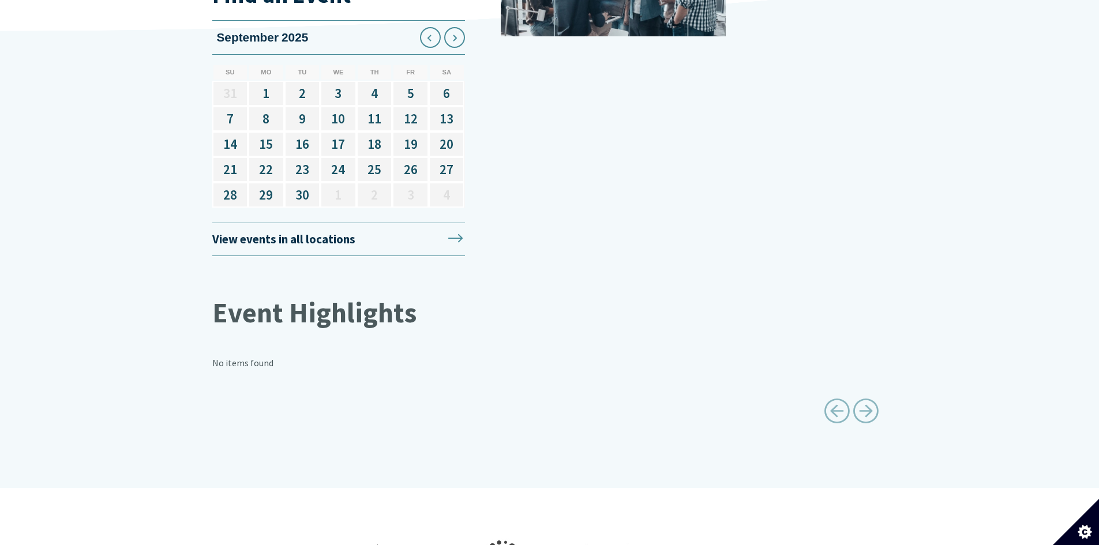  Describe the element at coordinates (1076, 522) in the screenshot. I see `button: Set cookie preferences` at that location.